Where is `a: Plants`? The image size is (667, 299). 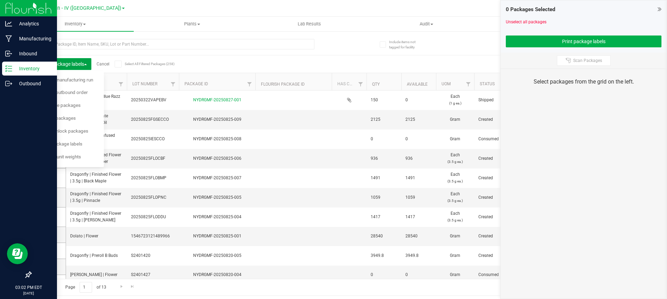 a: Plants is located at coordinates (192, 24).